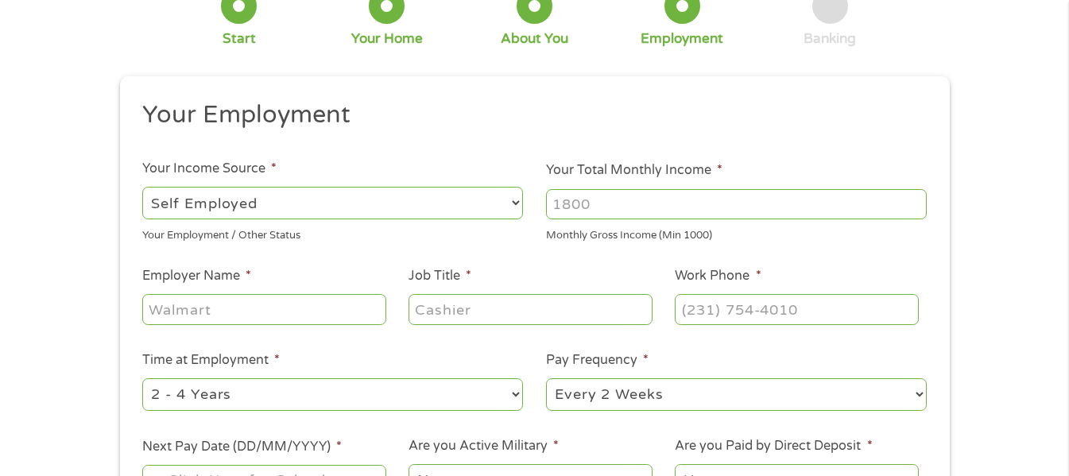 Image resolution: width=1069 pixels, height=476 pixels. Describe the element at coordinates (597, 360) in the screenshot. I see `label: Pay Frequency` at that location.